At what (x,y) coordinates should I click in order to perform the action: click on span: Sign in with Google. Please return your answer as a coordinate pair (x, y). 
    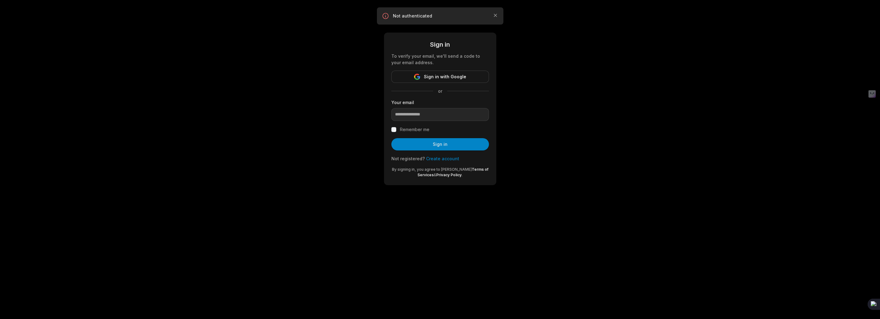
    Looking at the image, I should click on (445, 77).